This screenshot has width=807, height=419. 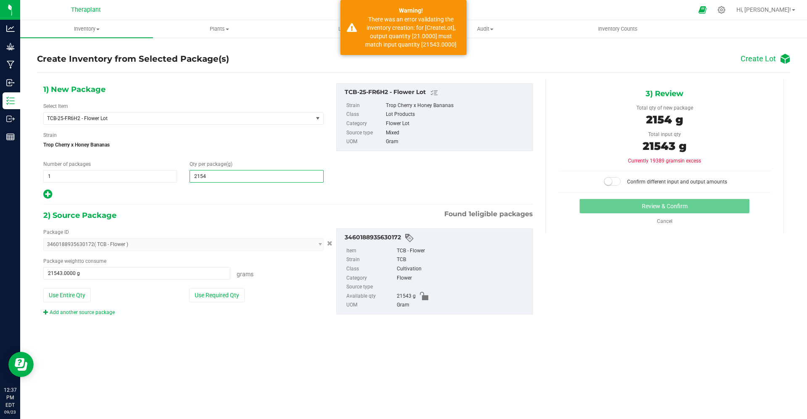 What do you see at coordinates (329, 243) in the screenshot?
I see `button: Cancel button` at bounding box center [329, 243].